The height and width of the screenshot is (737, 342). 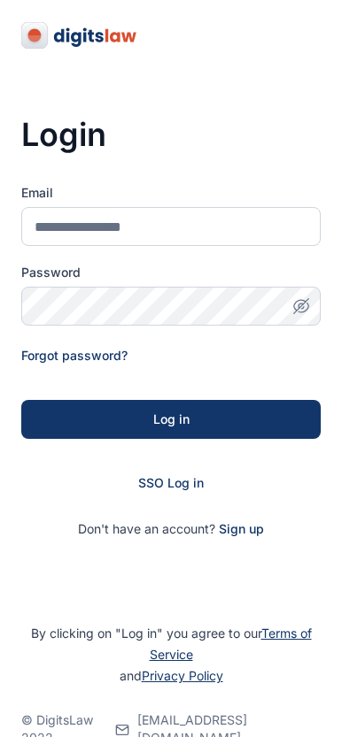 I want to click on img: digitslaw-logo, so click(x=80, y=35).